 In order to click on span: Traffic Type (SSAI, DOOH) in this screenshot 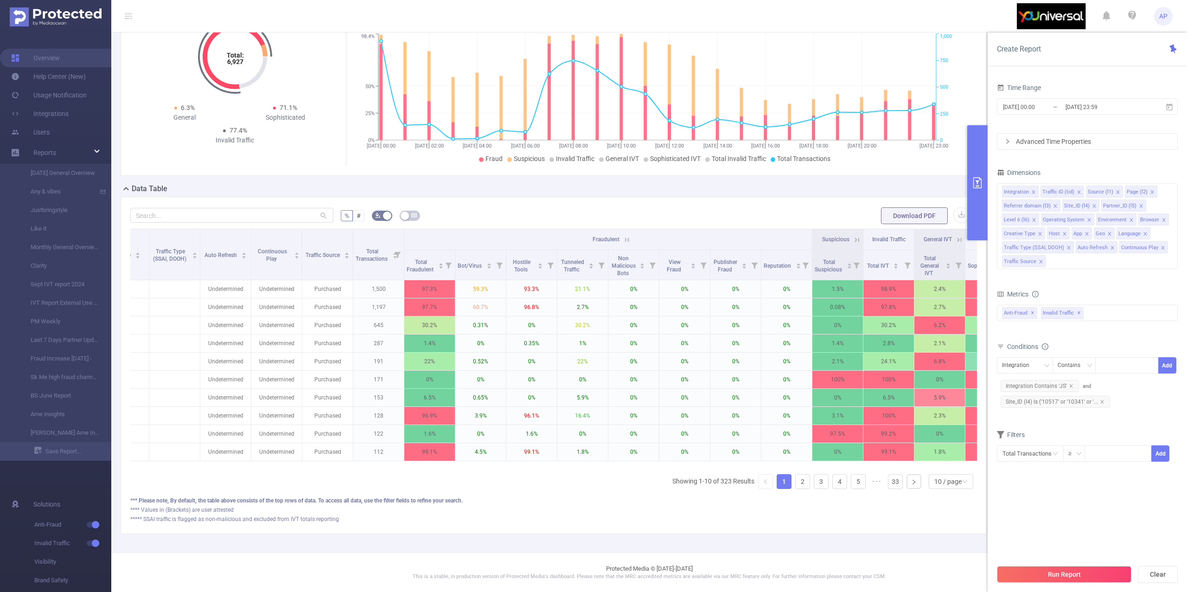, I will do `click(170, 255)`.